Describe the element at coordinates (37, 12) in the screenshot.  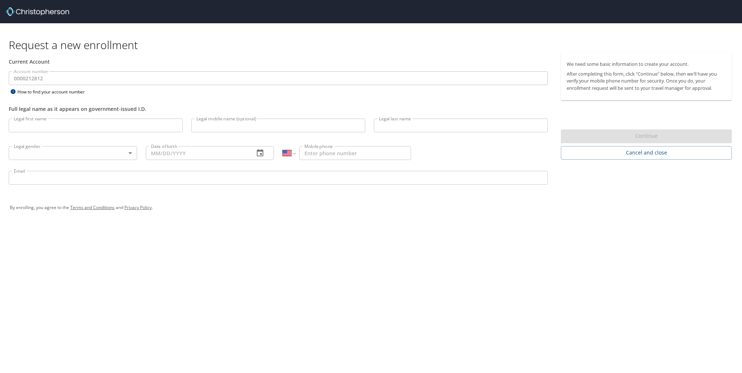
I see `img: cbt logo` at that location.